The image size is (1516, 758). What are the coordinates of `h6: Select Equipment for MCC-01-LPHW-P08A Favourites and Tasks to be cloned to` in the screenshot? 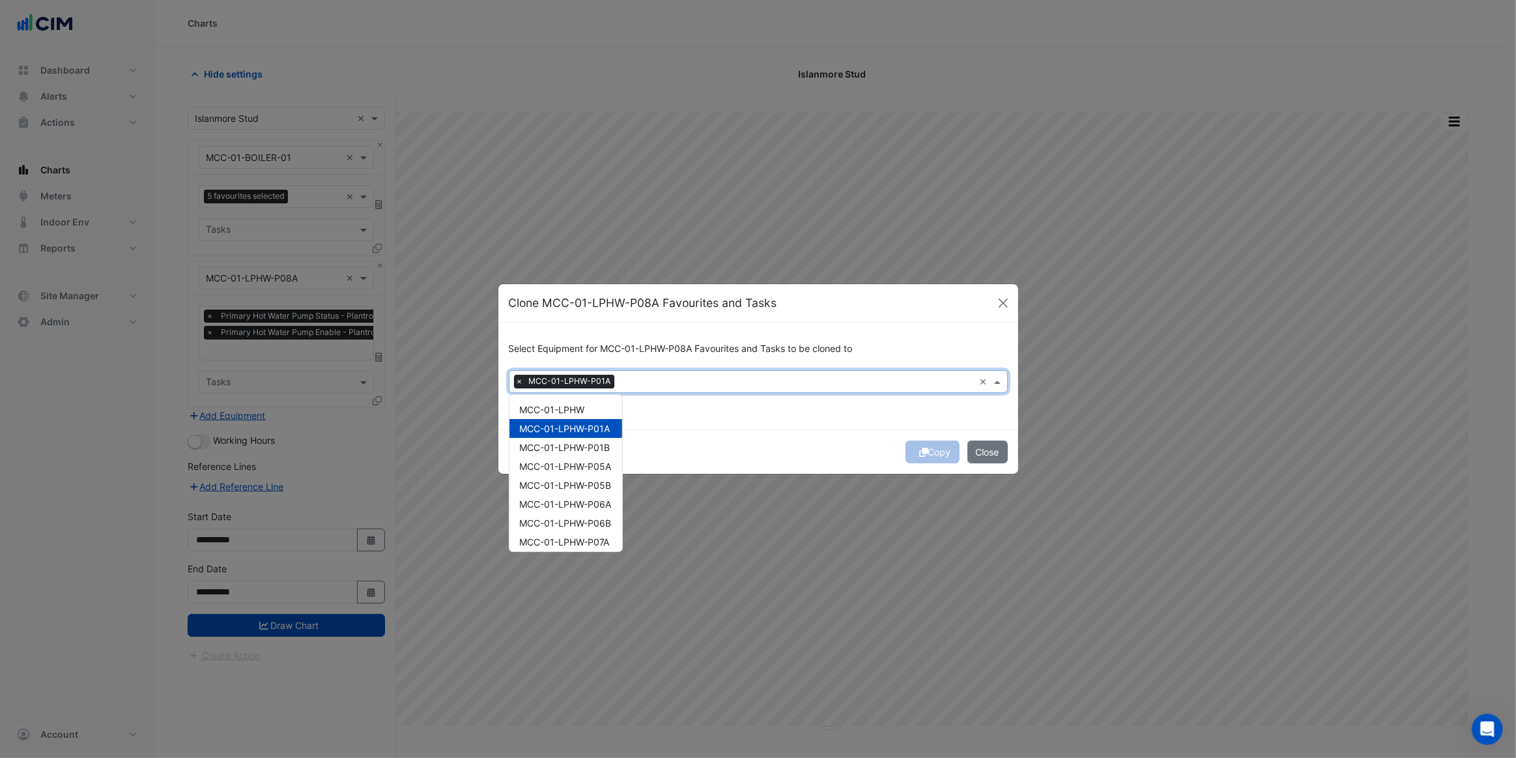 It's located at (758, 349).